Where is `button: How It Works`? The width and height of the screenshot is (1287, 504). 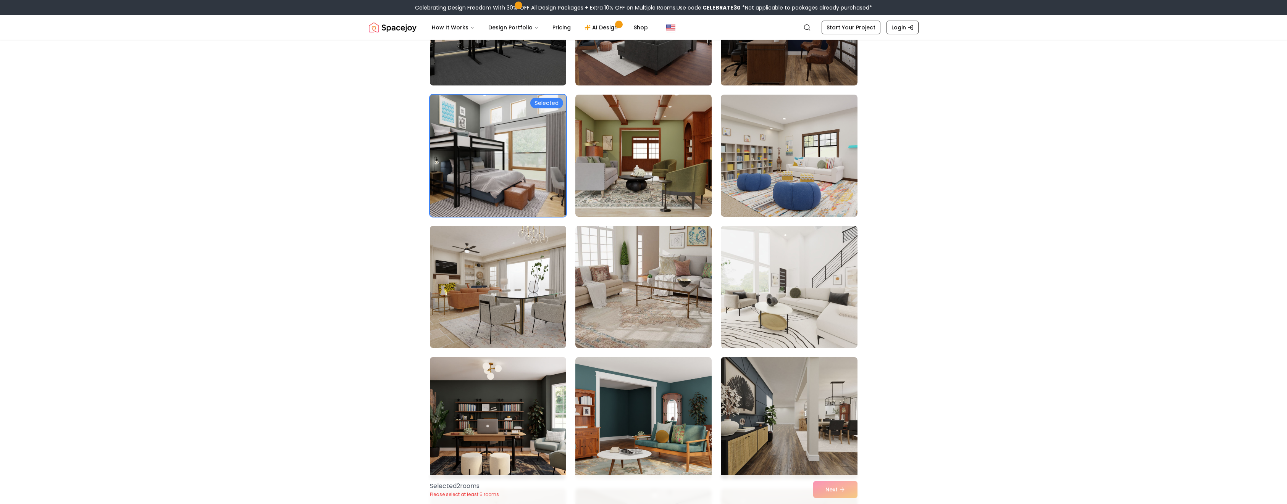
button: How It Works is located at coordinates (453, 27).